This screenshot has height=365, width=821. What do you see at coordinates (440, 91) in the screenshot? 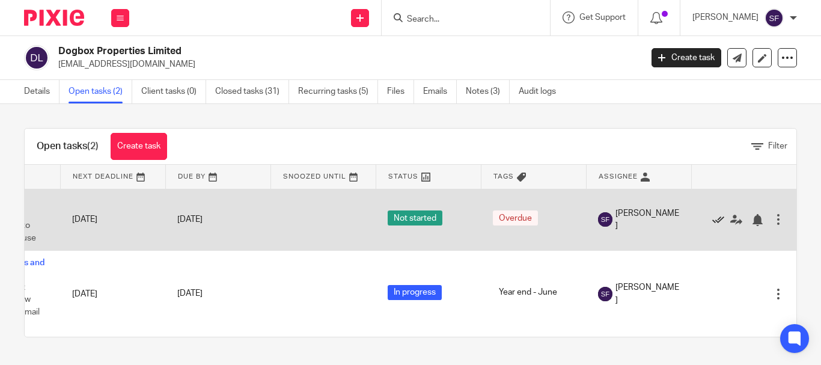
I see `a: Emails` at bounding box center [440, 91].